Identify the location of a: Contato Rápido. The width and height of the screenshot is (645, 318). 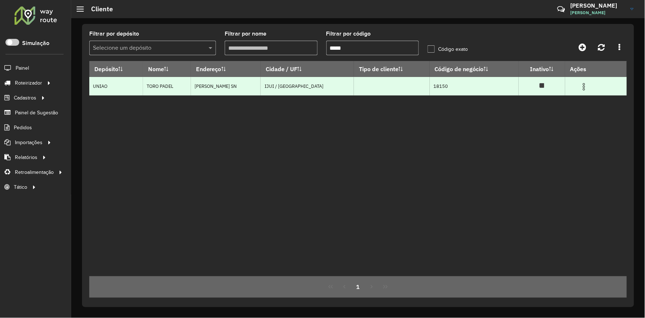
(561, 9).